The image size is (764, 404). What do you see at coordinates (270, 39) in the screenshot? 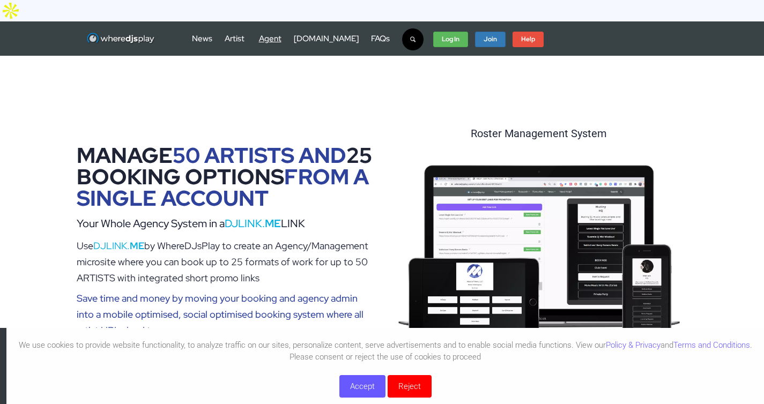
I see `a: Agent` at bounding box center [270, 39].